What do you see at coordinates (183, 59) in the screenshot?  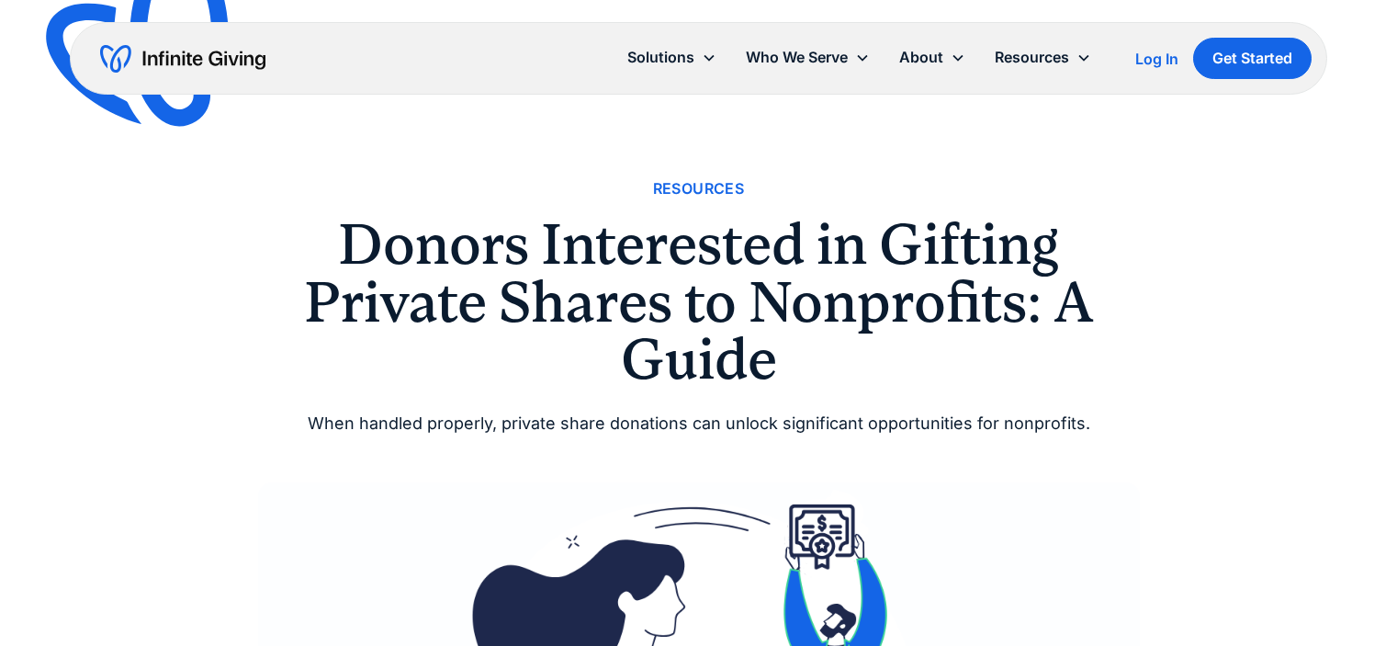 I see `a: home` at bounding box center [183, 59].